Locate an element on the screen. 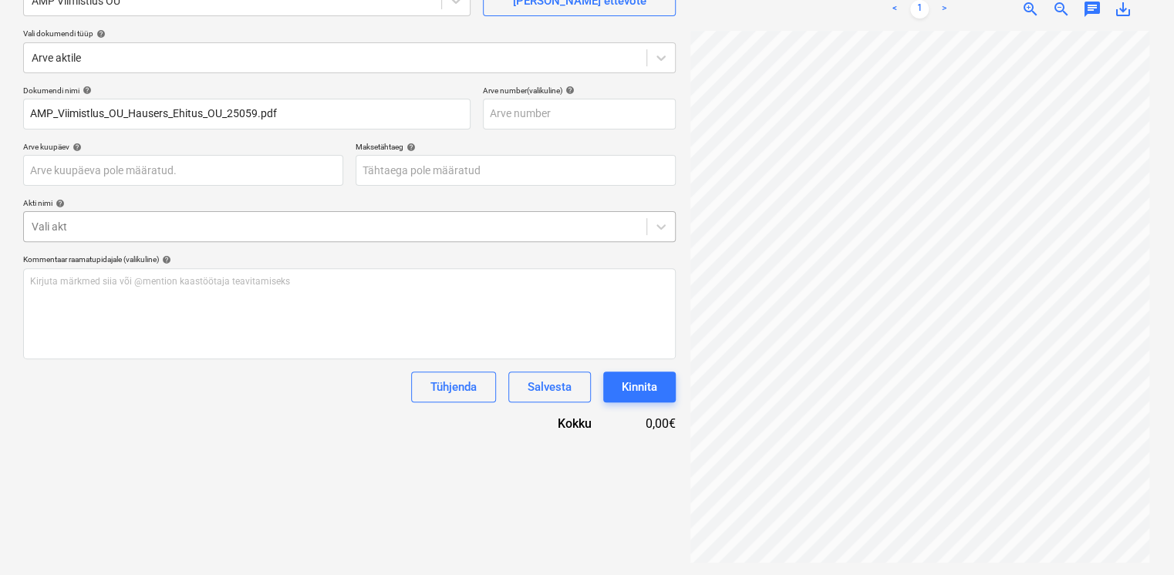 The width and height of the screenshot is (1174, 575). div: Maksetähtaeg is located at coordinates (515, 147).